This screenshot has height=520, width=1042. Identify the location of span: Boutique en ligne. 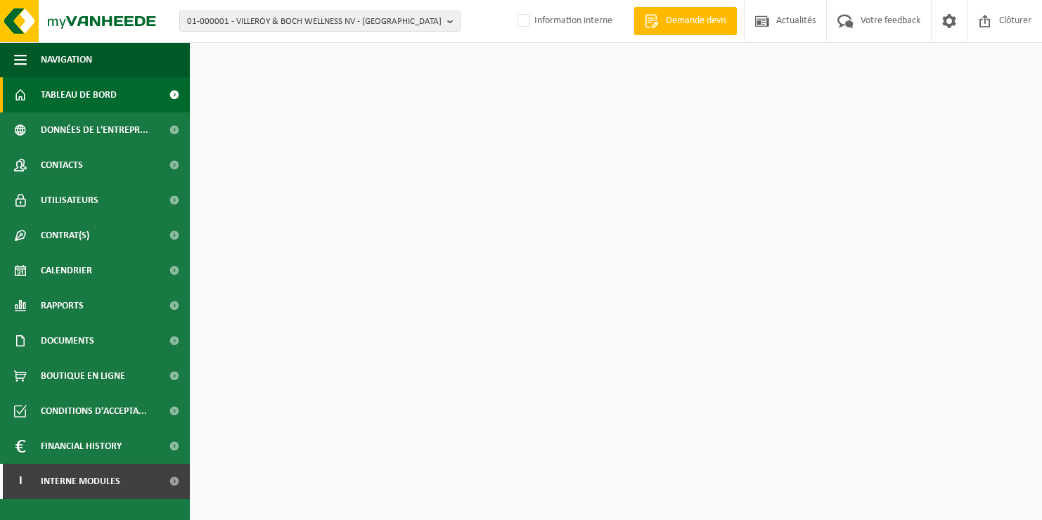
(83, 376).